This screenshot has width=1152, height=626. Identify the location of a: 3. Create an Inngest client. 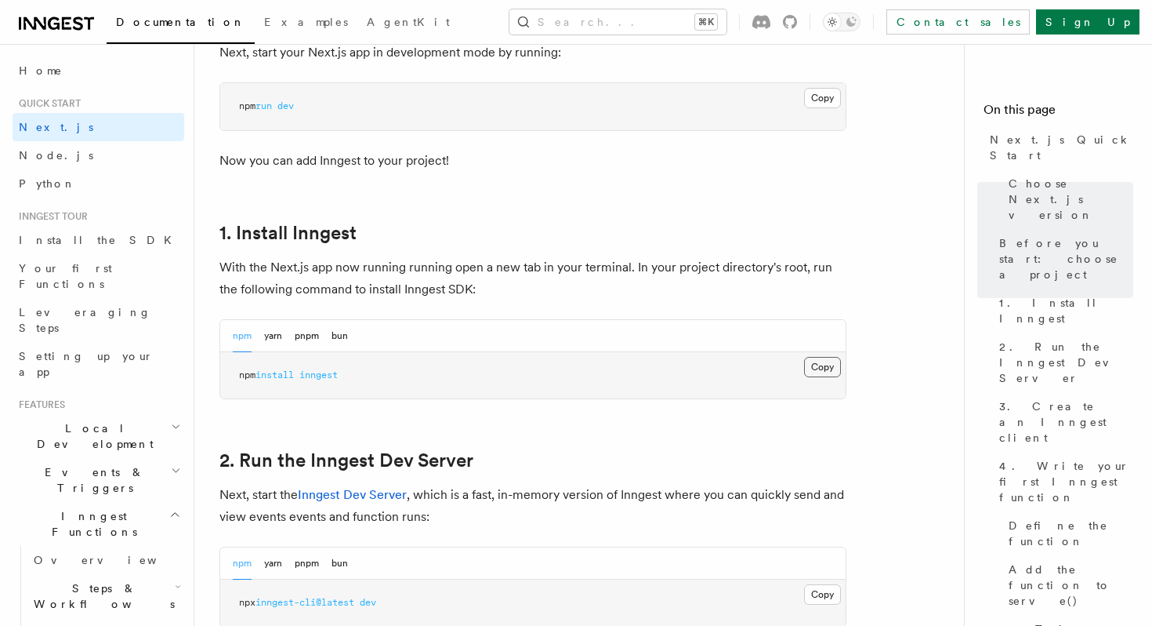
(1063, 422).